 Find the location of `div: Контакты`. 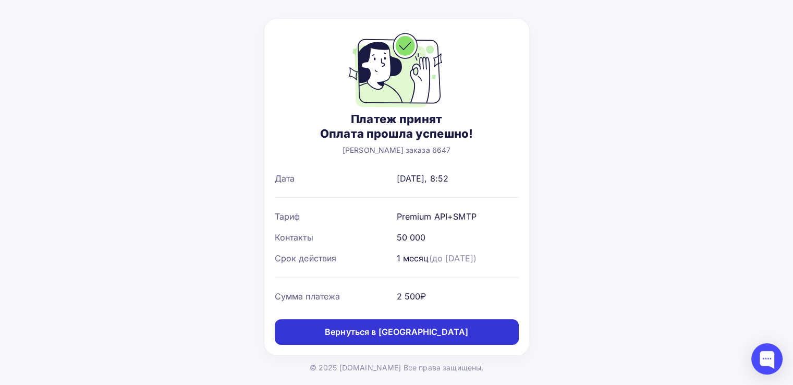

div: Контакты is located at coordinates (336, 237).